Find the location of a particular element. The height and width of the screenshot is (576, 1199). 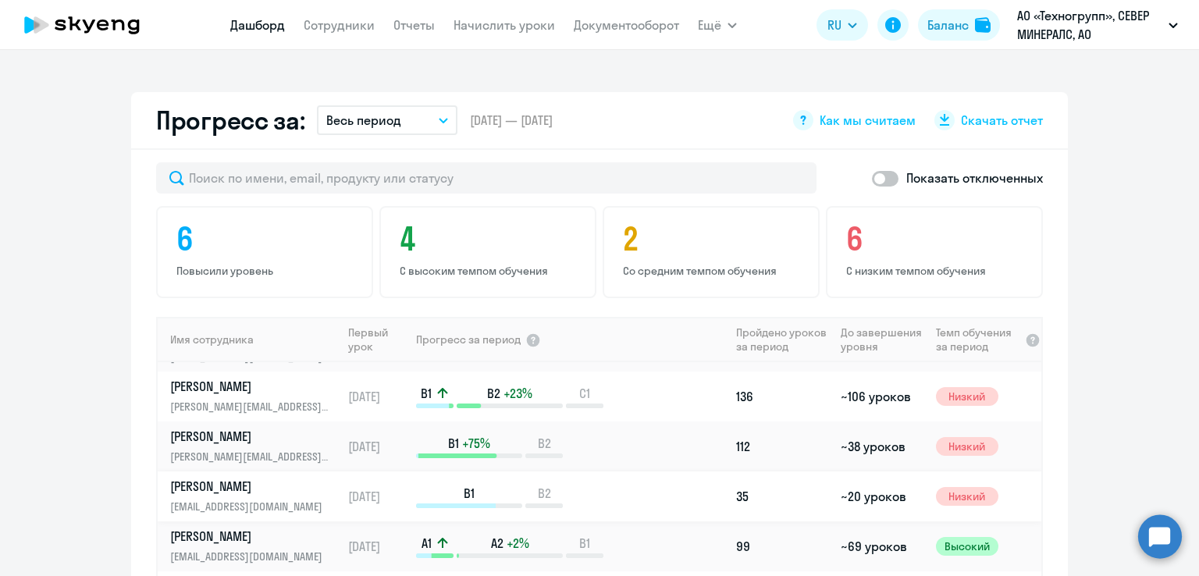

td: ~69 уроков is located at coordinates (881, 546).